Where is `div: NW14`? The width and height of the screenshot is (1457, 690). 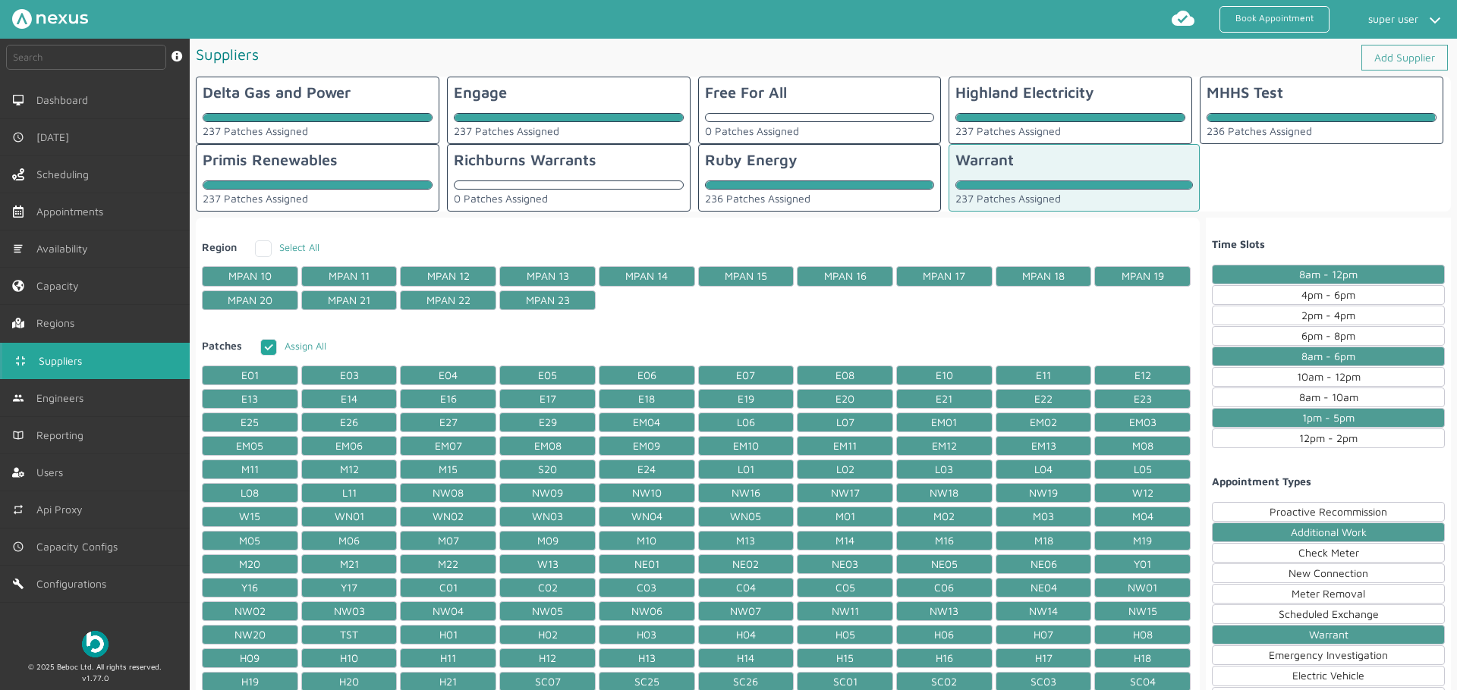
div: NW14 is located at coordinates (1043, 612).